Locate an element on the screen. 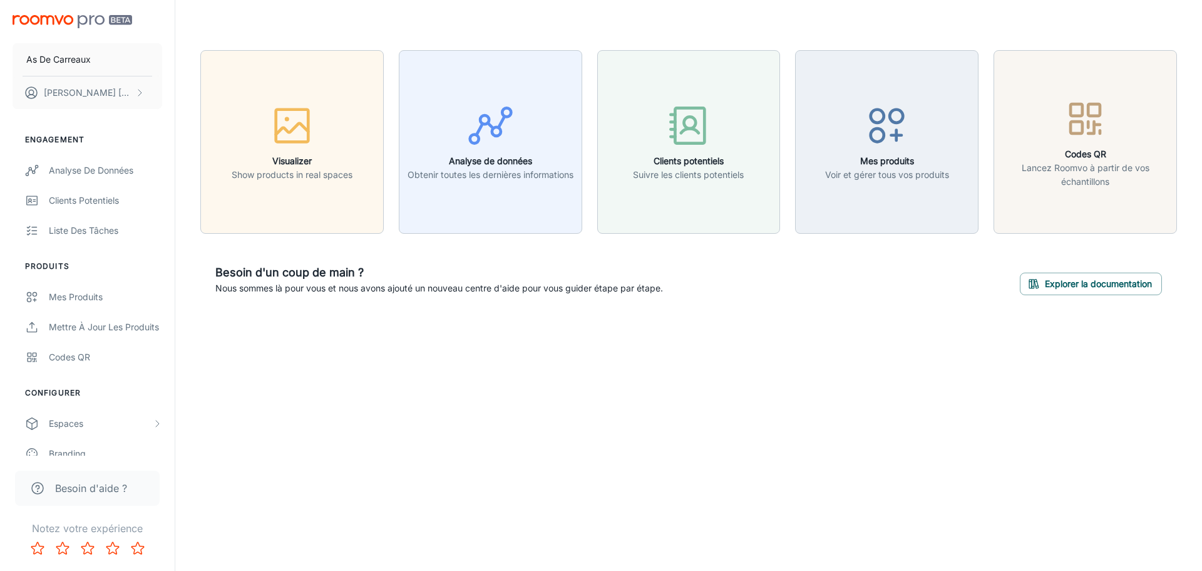 The width and height of the screenshot is (1202, 571). div: Clients potentiels is located at coordinates (105, 200).